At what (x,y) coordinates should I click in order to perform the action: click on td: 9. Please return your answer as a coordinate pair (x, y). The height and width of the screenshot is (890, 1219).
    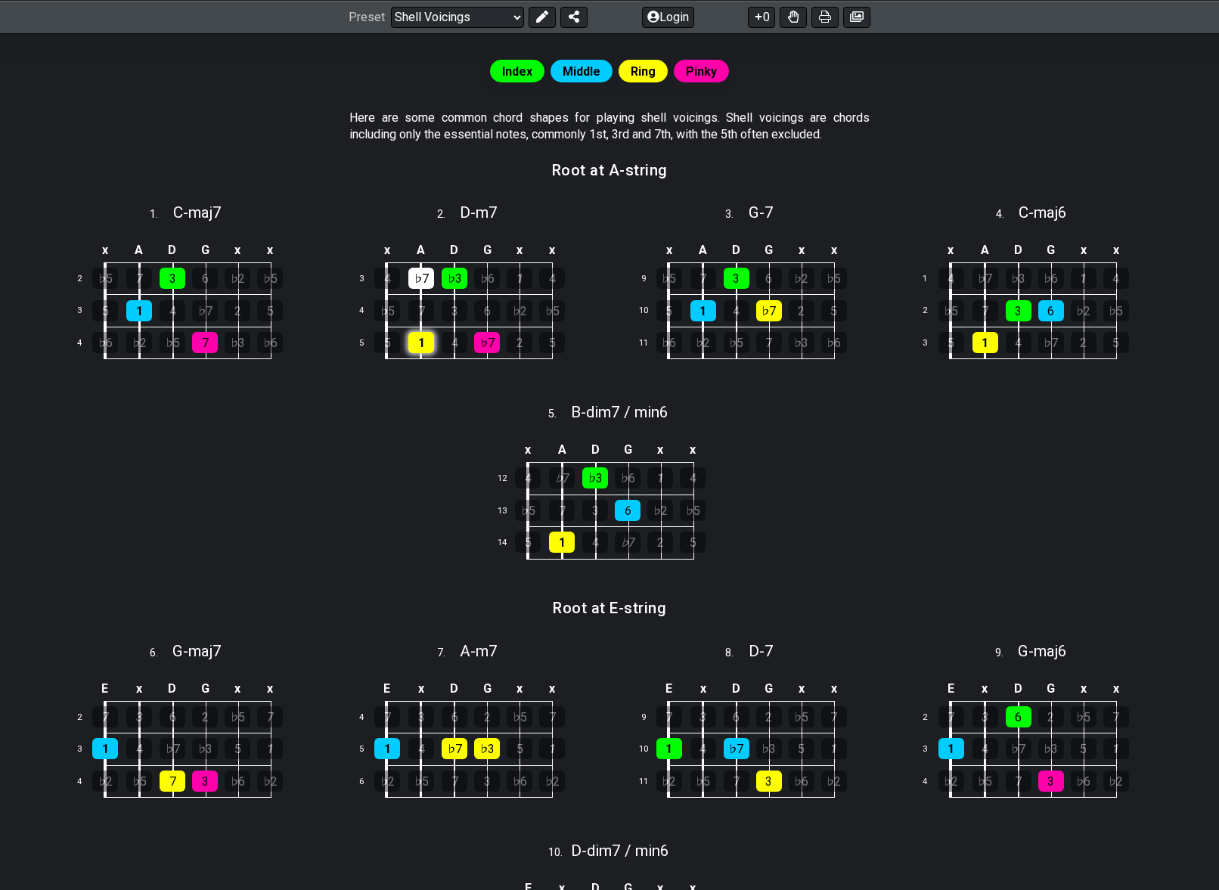
    Looking at the image, I should click on (650, 717).